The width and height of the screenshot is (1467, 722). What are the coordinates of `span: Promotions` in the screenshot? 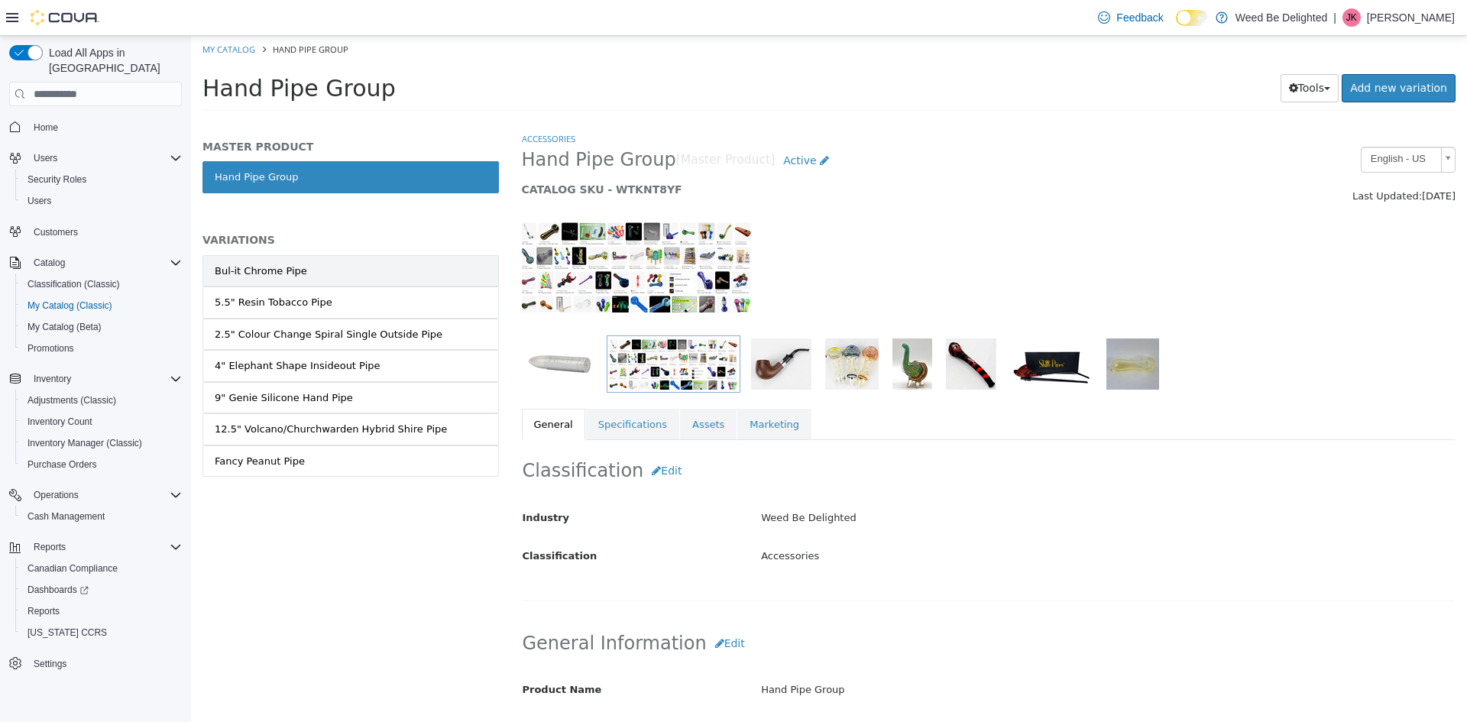 It's located at (102, 348).